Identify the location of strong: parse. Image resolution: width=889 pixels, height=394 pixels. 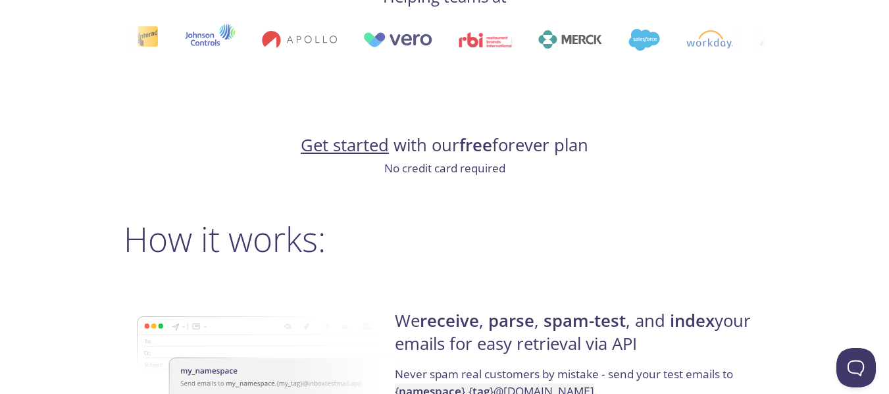
(511, 320).